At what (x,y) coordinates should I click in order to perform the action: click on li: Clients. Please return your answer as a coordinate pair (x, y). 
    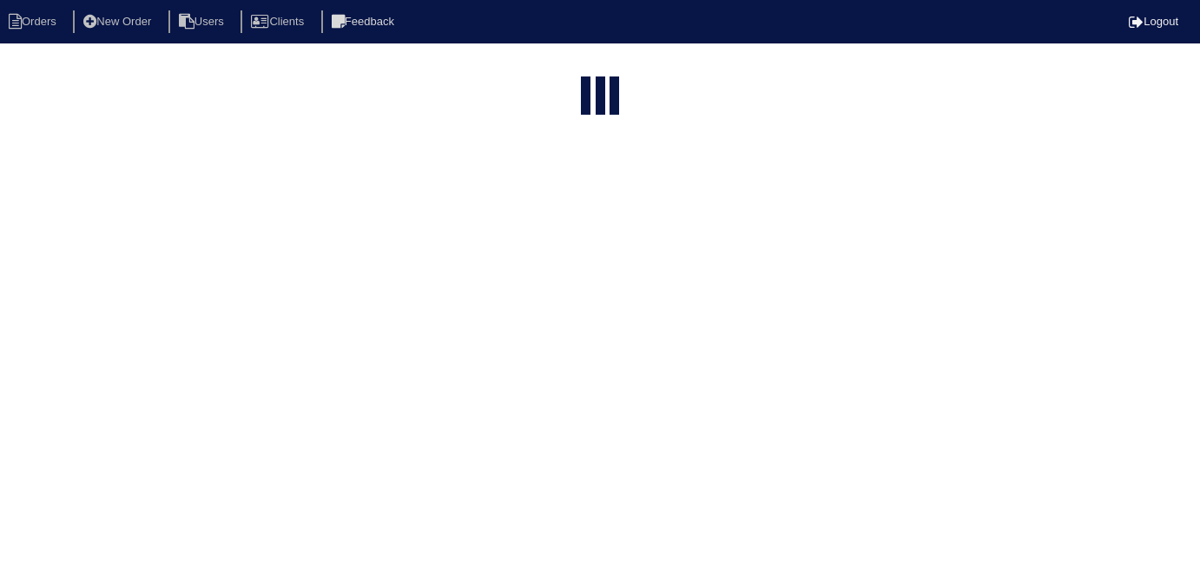
    Looking at the image, I should click on (279, 22).